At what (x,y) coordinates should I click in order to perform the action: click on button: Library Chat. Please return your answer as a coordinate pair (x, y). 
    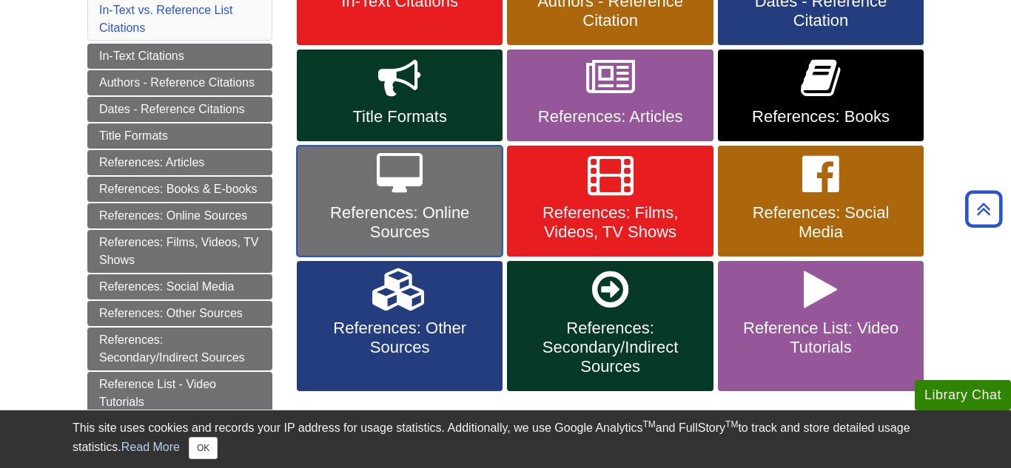
    Looking at the image, I should click on (963, 395).